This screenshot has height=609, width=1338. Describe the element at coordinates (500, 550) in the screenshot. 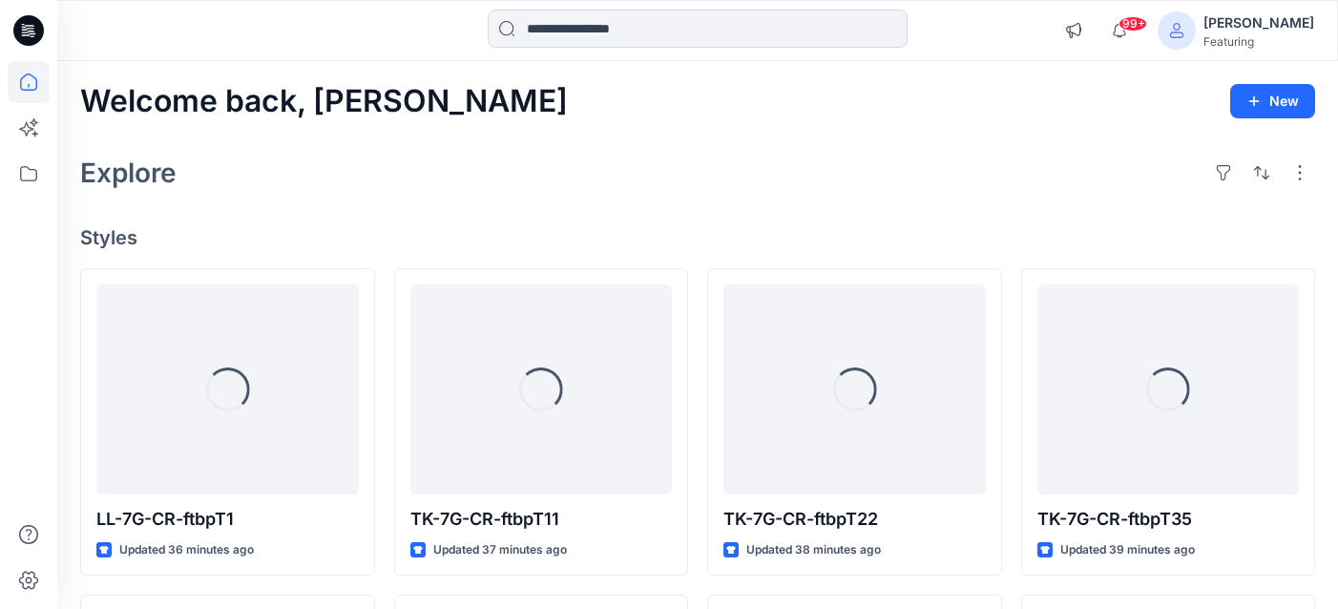

I see `p: Updated 37 minutes ago` at that location.